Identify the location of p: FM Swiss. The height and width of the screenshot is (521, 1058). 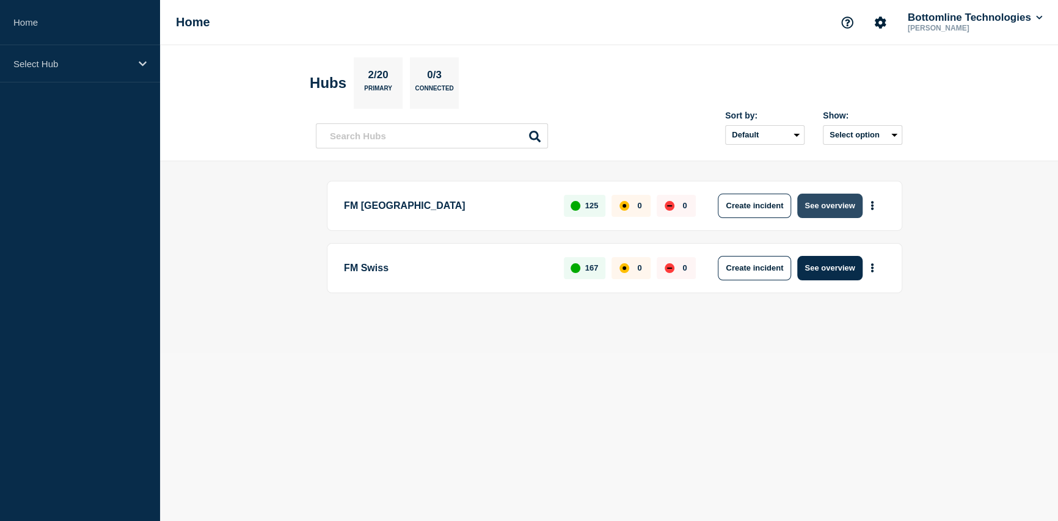
(447, 268).